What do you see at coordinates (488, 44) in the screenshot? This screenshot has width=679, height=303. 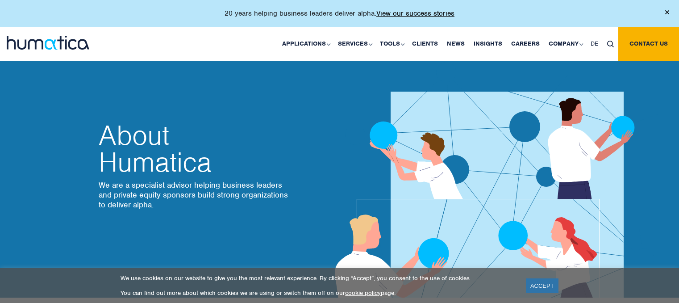 I see `a: Insights` at bounding box center [488, 44].